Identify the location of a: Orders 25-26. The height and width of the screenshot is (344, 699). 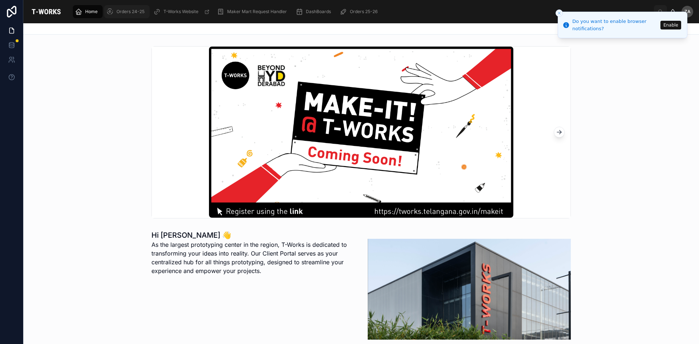
(360, 12).